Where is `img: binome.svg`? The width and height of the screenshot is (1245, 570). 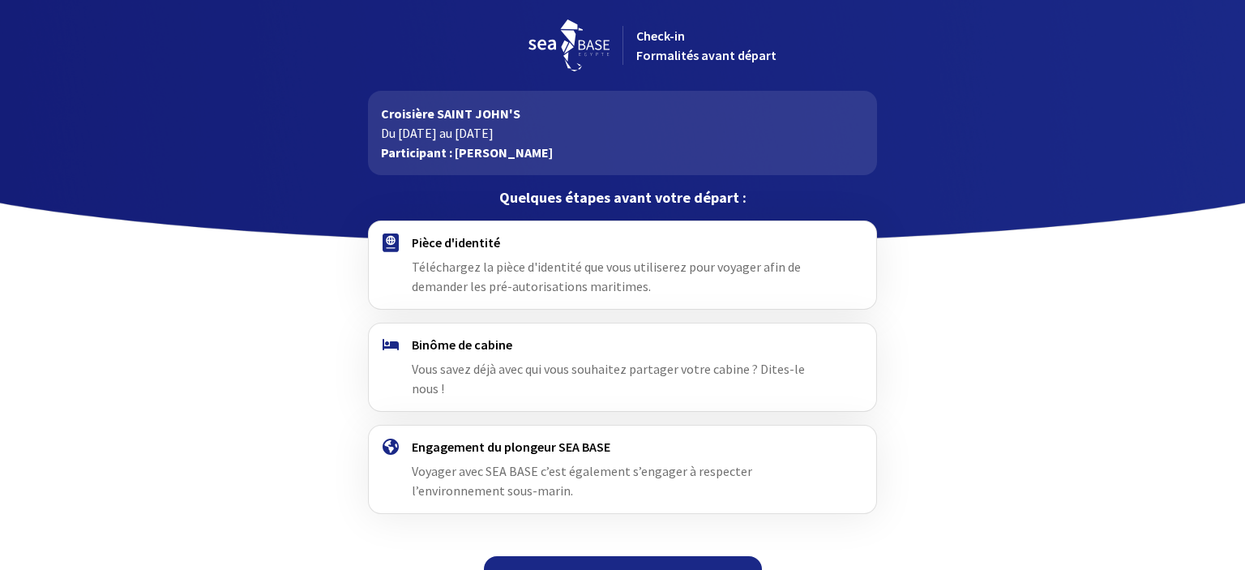 img: binome.svg is located at coordinates (391, 345).